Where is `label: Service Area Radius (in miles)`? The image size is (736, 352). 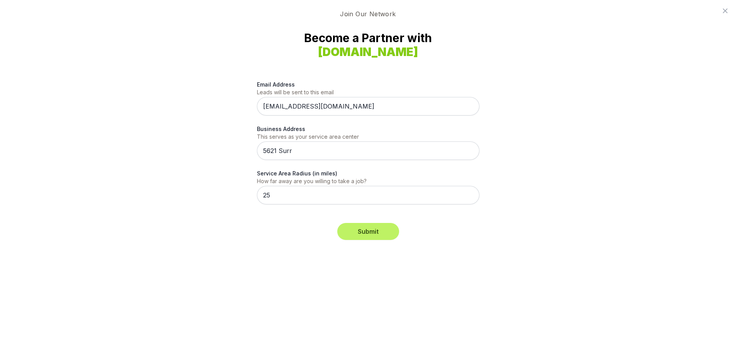 label: Service Area Radius (in miles) is located at coordinates (368, 173).